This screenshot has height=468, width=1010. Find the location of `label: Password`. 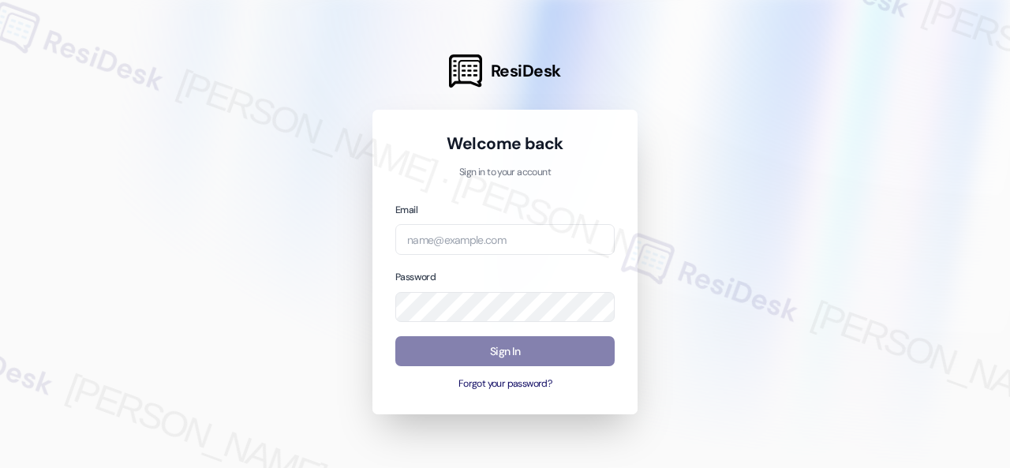

label: Password is located at coordinates (415, 277).